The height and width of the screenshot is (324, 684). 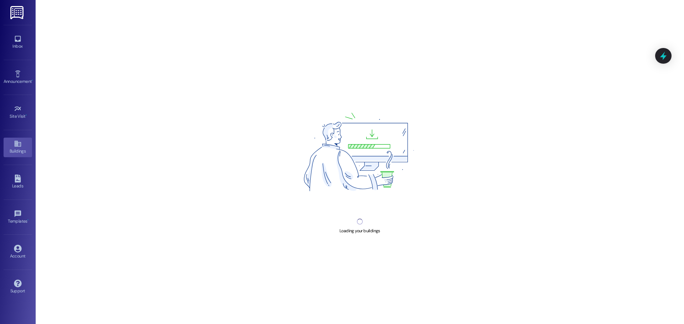 What do you see at coordinates (360, 231) in the screenshot?
I see `div: Loading your buildings` at bounding box center [360, 231].